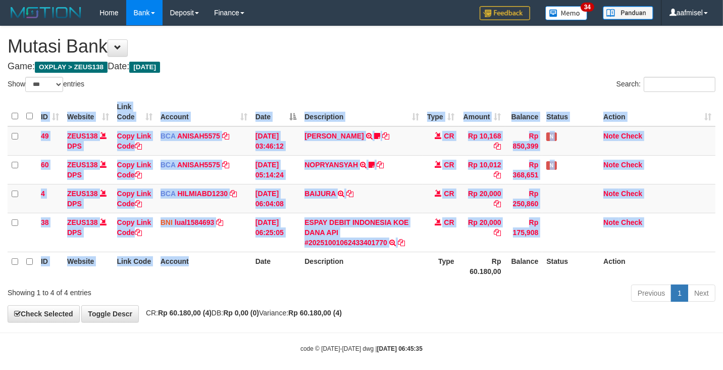 This screenshot has height=370, width=723. What do you see at coordinates (482, 169) in the screenshot?
I see `td: Rp 10,012` at bounding box center [482, 169].